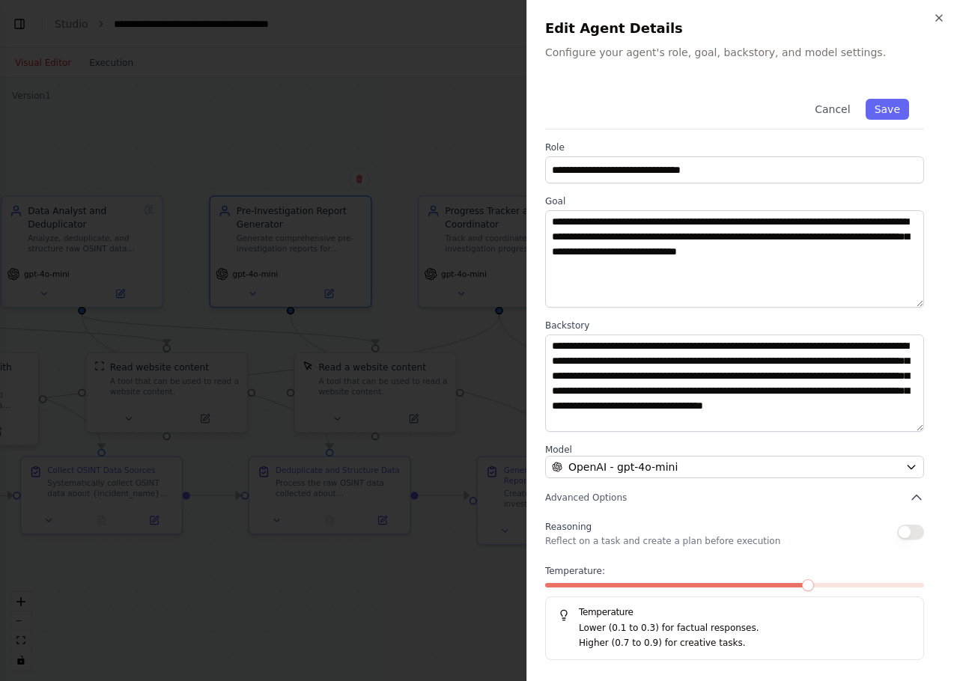 This screenshot has width=957, height=681. What do you see at coordinates (745, 629) in the screenshot?
I see `p: Lower (0.1 to 0.3) for factual responses.` at bounding box center [745, 629].